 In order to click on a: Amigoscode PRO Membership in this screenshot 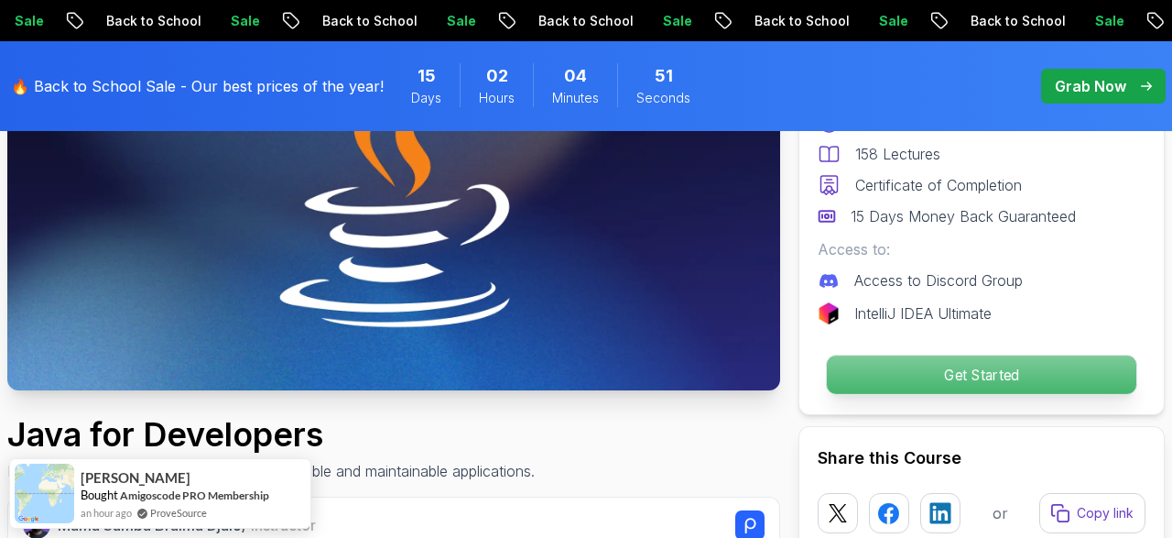, I will do `click(194, 495)`.